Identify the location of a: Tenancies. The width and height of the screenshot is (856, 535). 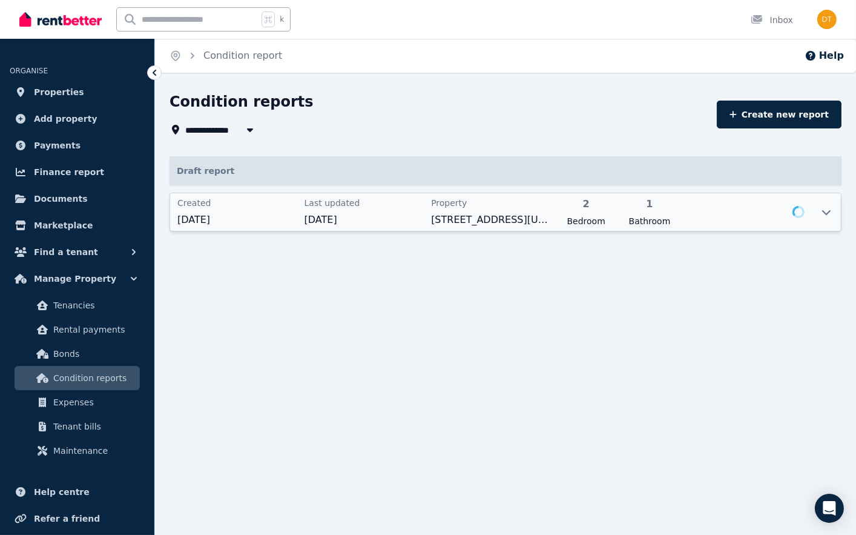
(77, 305).